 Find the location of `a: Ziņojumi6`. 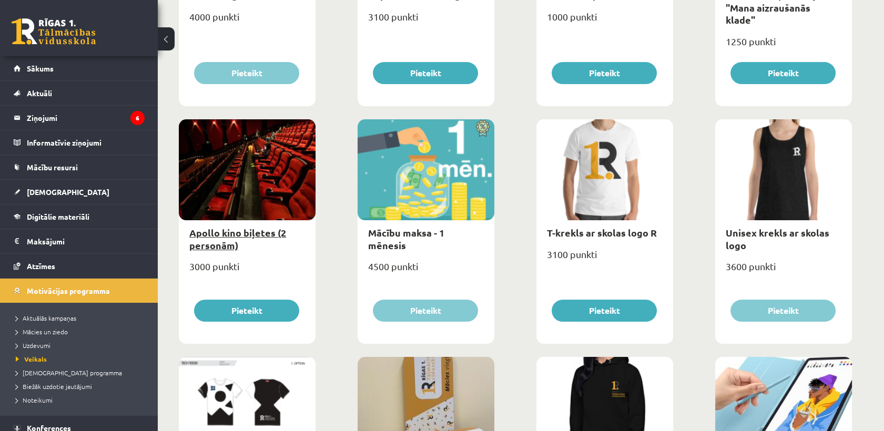

a: Ziņojumi6 is located at coordinates (79, 118).